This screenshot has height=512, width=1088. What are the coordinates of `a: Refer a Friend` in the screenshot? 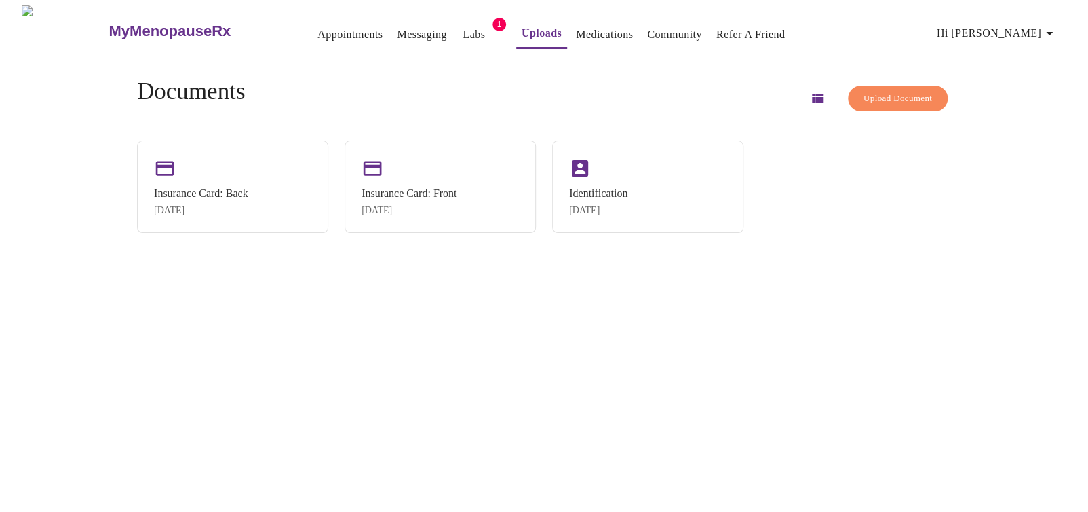 It's located at (751, 35).